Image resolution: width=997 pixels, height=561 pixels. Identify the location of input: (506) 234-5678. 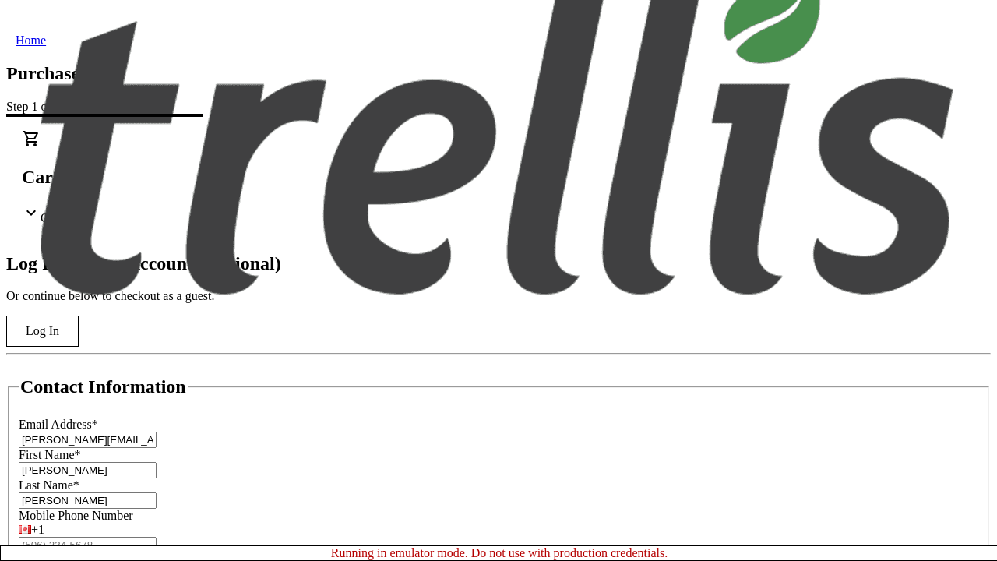
(87, 544).